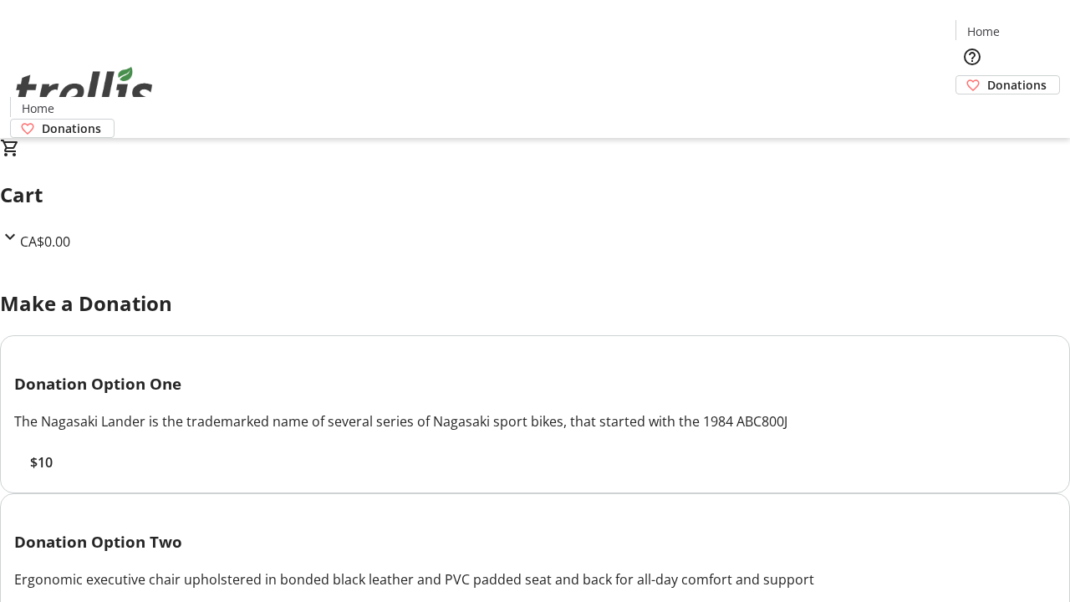 This screenshot has width=1070, height=602. Describe the element at coordinates (45, 242) in the screenshot. I see `span: CA$0.00` at that location.